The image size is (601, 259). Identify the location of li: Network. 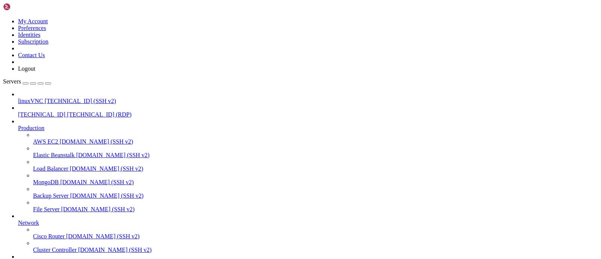
(308, 233).